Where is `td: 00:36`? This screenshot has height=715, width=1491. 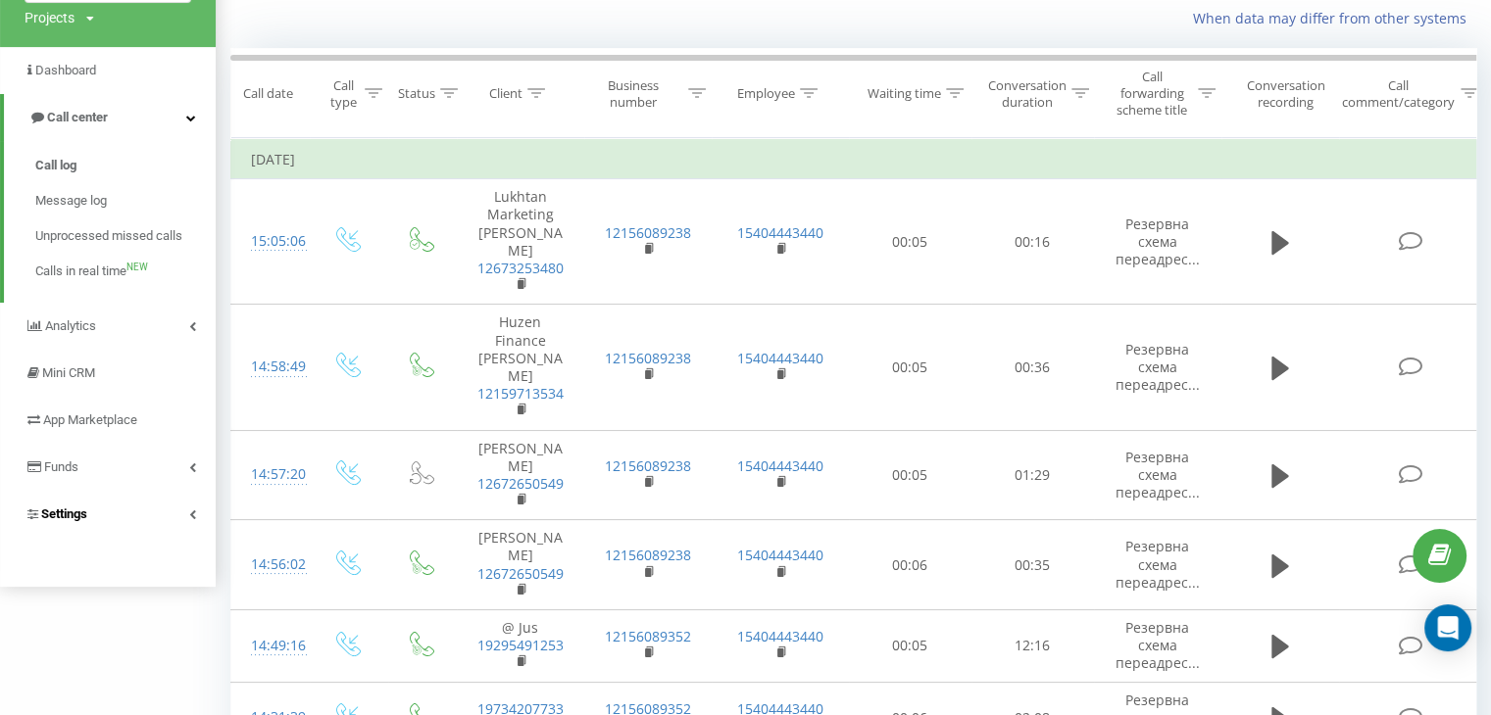
td: 00:36 is located at coordinates (1032, 367).